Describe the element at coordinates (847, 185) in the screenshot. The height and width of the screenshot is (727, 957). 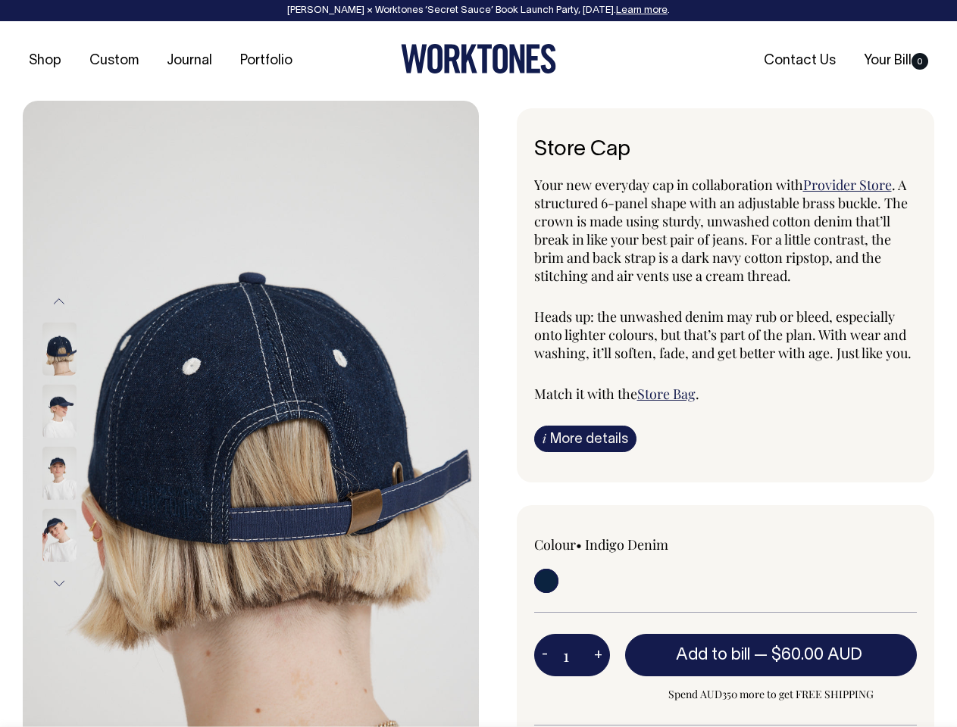
I see `span: Provider Store` at that location.